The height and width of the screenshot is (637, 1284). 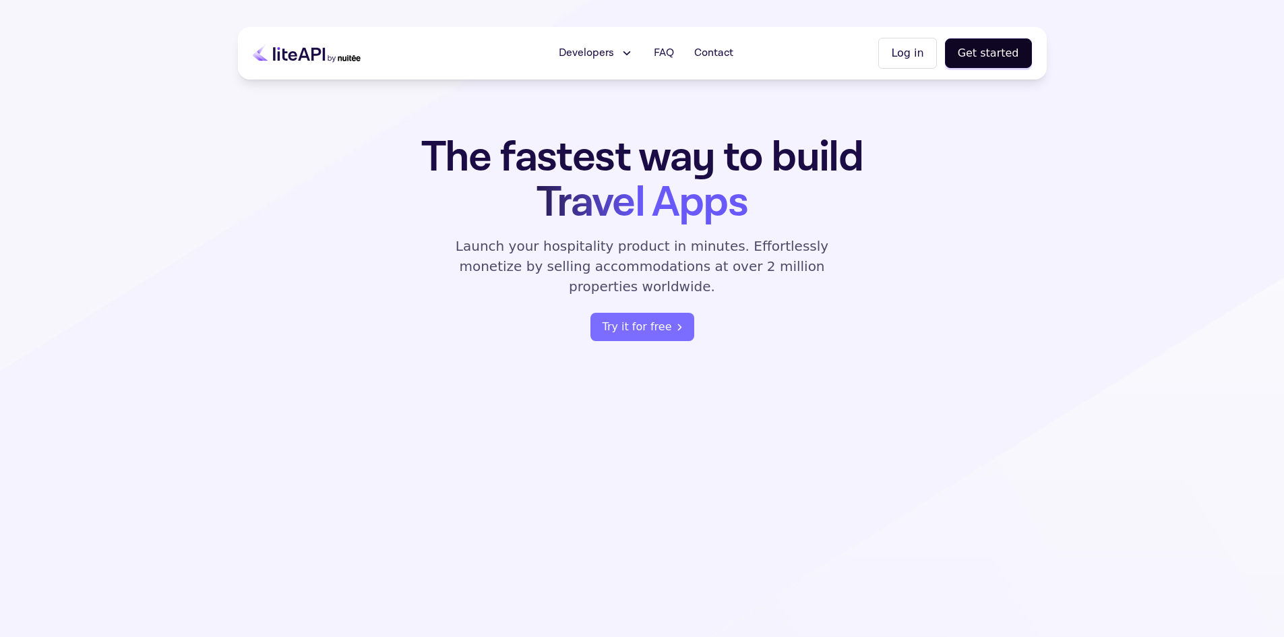 I want to click on a: FAQ, so click(x=664, y=53).